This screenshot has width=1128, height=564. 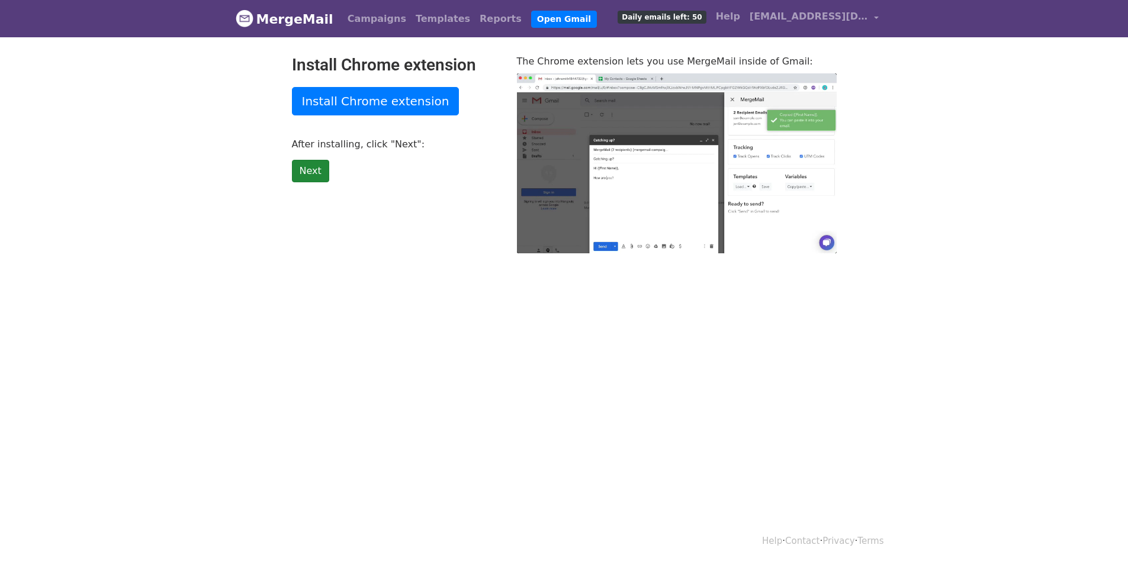 What do you see at coordinates (662, 17) in the screenshot?
I see `a: Daily emails left: 50` at bounding box center [662, 17].